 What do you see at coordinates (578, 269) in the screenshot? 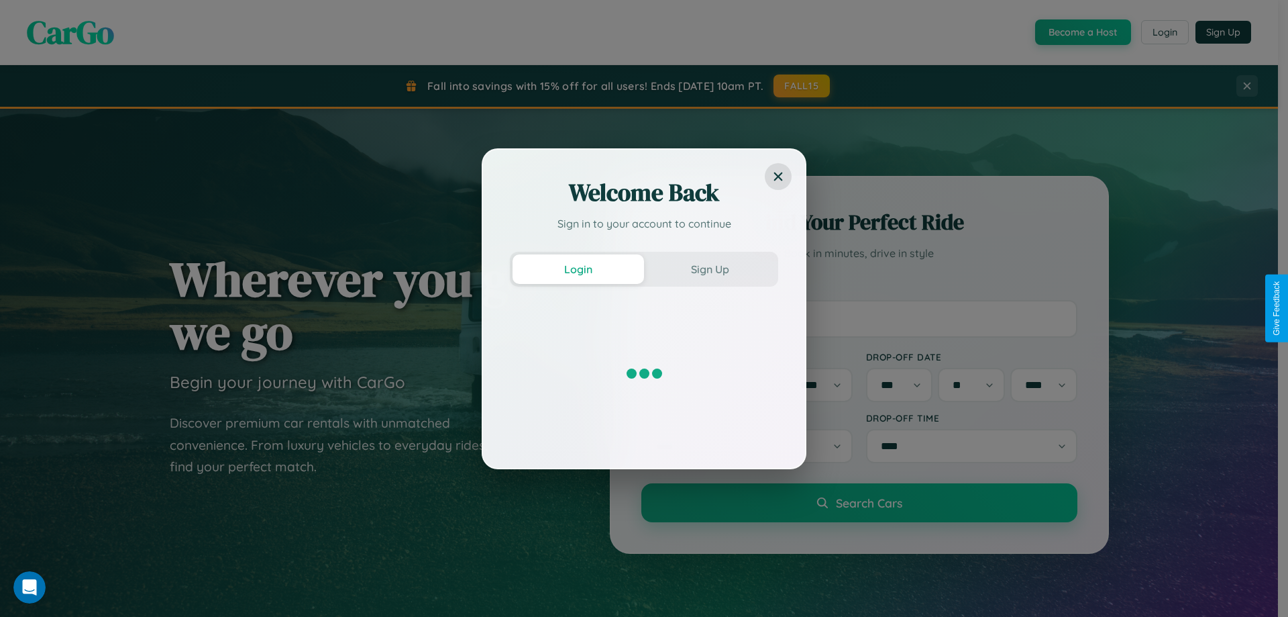
I see `button: Login` at bounding box center [578, 269].